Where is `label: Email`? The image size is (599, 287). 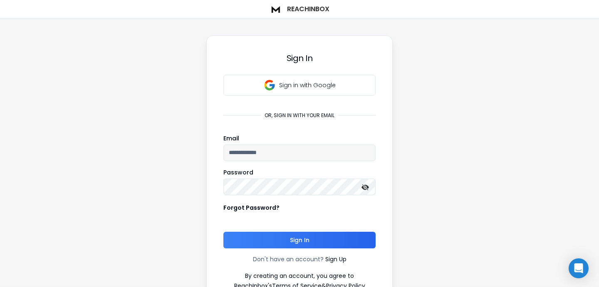
label: Email is located at coordinates (231, 138).